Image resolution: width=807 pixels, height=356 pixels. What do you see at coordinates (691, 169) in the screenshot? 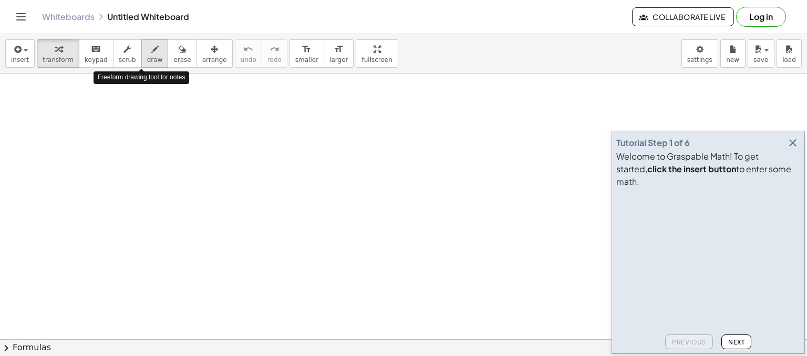
I see `b: click the insert button` at bounding box center [691, 169].